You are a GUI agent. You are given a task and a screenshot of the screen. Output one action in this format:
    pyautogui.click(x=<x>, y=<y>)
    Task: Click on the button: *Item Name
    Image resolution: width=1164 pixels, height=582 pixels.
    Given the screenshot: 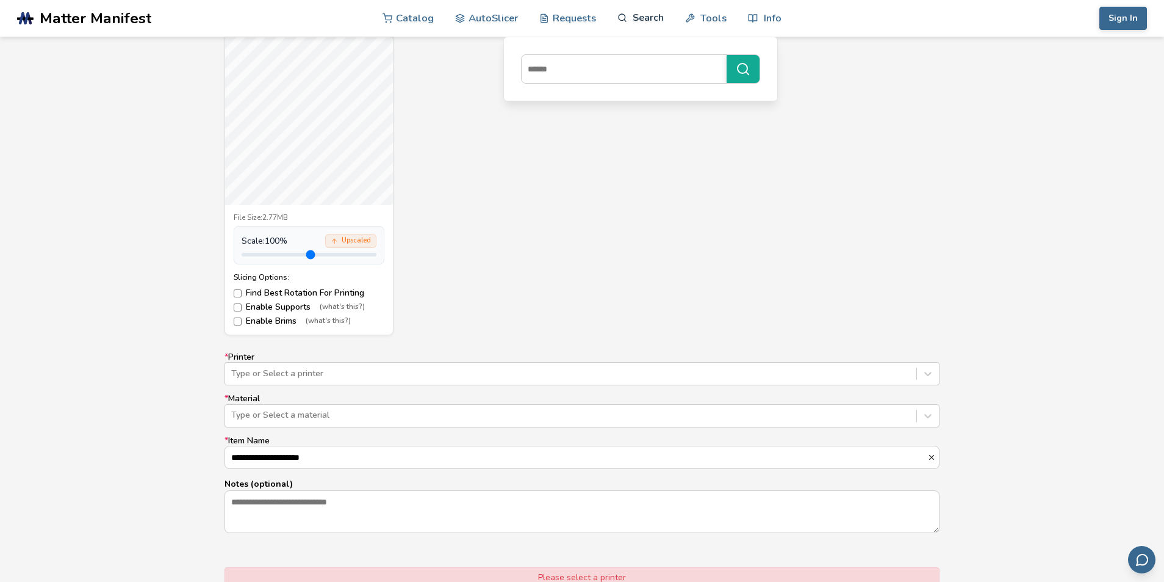 What is the action you would take?
    pyautogui.click(x=933, y=457)
    